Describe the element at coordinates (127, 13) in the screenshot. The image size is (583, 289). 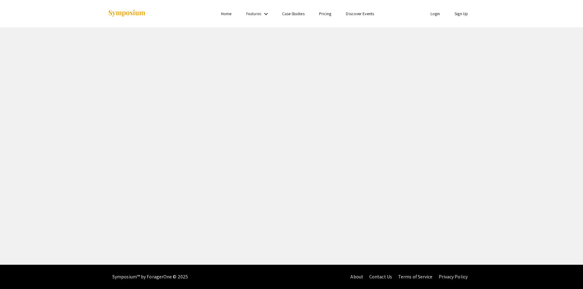
I see `img: Symposium by ForagerOne` at that location.